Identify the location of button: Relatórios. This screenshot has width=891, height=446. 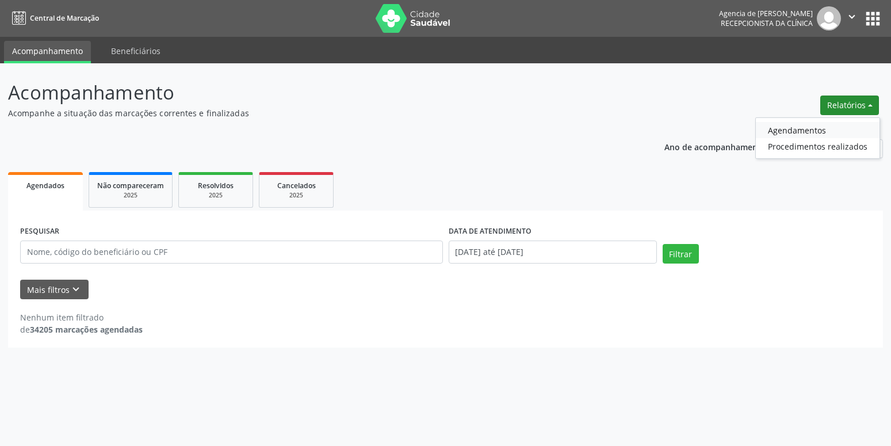
(849, 105).